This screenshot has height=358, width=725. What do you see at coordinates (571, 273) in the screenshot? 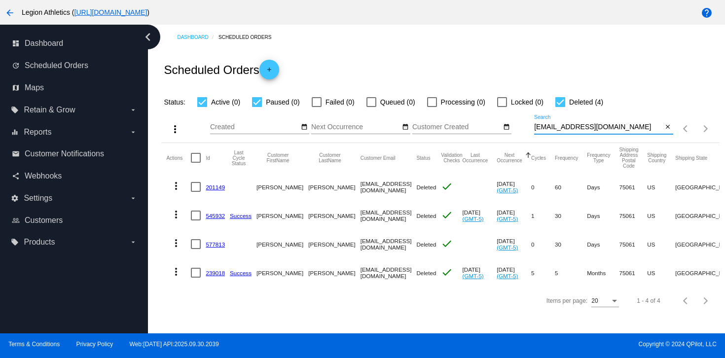
I see `mat-cell: 5` at bounding box center [571, 273].